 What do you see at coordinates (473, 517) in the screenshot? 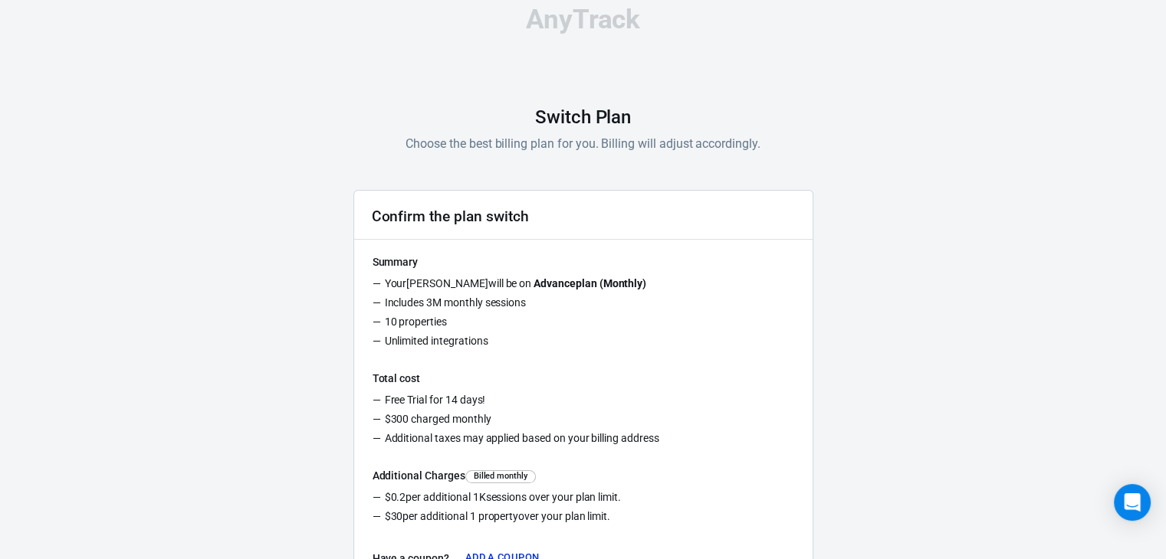
I see `span: 1` at bounding box center [473, 517].